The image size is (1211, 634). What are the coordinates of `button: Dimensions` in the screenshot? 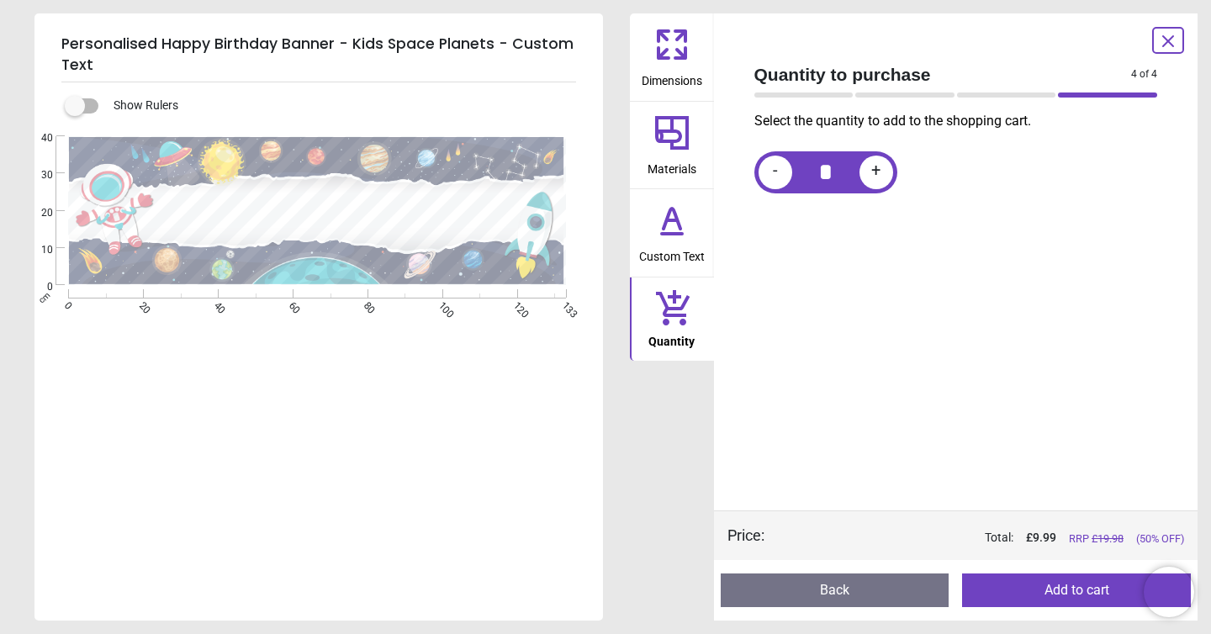 It's located at (672, 57).